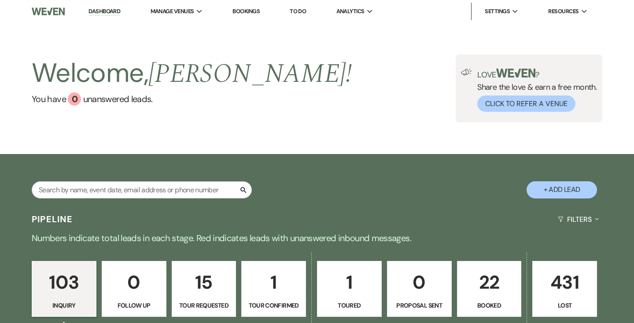 This screenshot has height=323, width=634. Describe the element at coordinates (466, 72) in the screenshot. I see `img: loud-speaker-illustration.svg` at that location.